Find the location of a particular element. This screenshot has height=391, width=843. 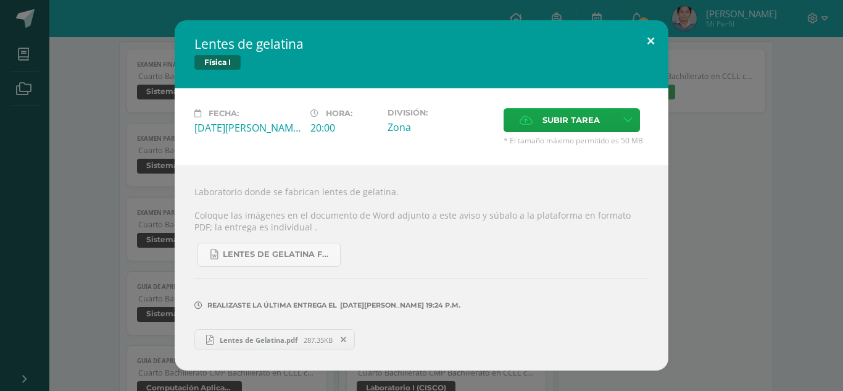

label: División: is located at coordinates (441, 112).